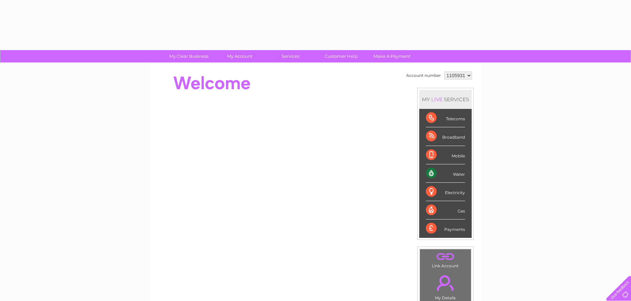  Describe the element at coordinates (341, 56) in the screenshot. I see `a: Customer Help` at that location.